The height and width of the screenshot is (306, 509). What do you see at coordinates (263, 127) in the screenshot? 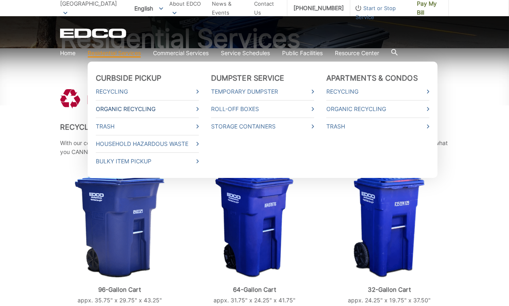
I see `a: Storage Containers` at bounding box center [263, 127].